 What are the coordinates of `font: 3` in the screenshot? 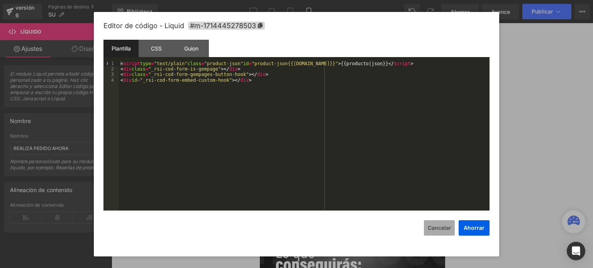 It's located at (112, 74).